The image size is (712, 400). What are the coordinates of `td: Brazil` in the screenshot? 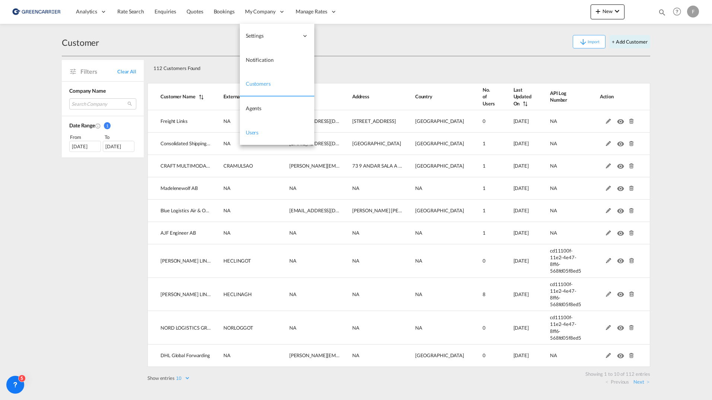 It's located at (433, 166).